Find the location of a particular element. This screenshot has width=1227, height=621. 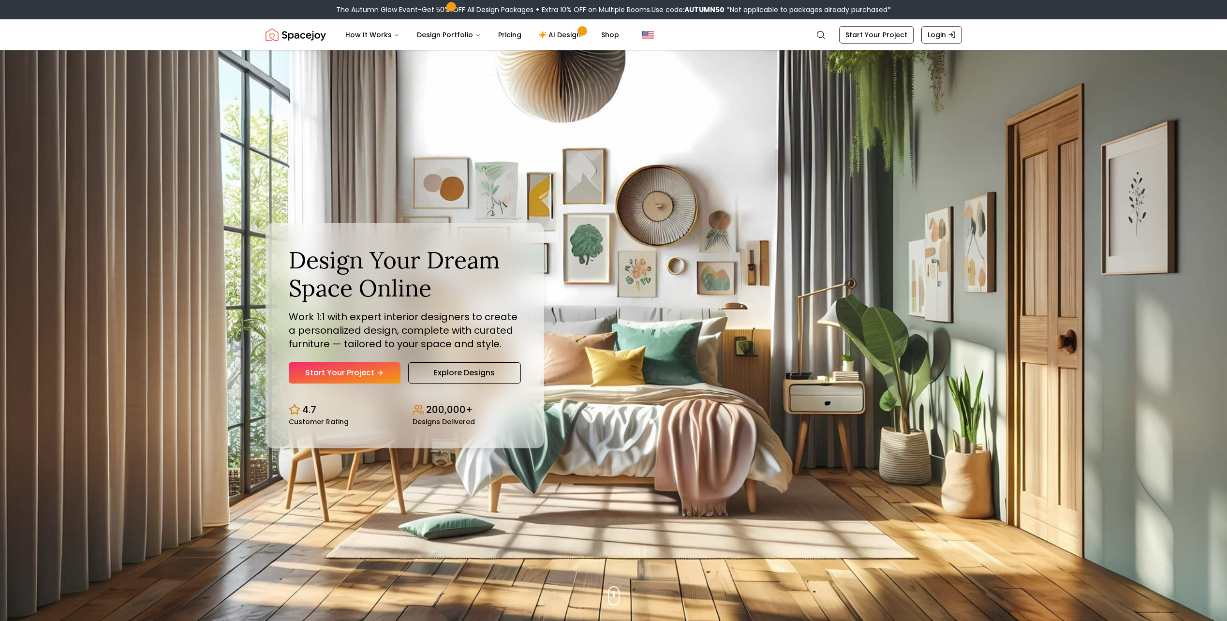

a: Pricing is located at coordinates (510, 35).